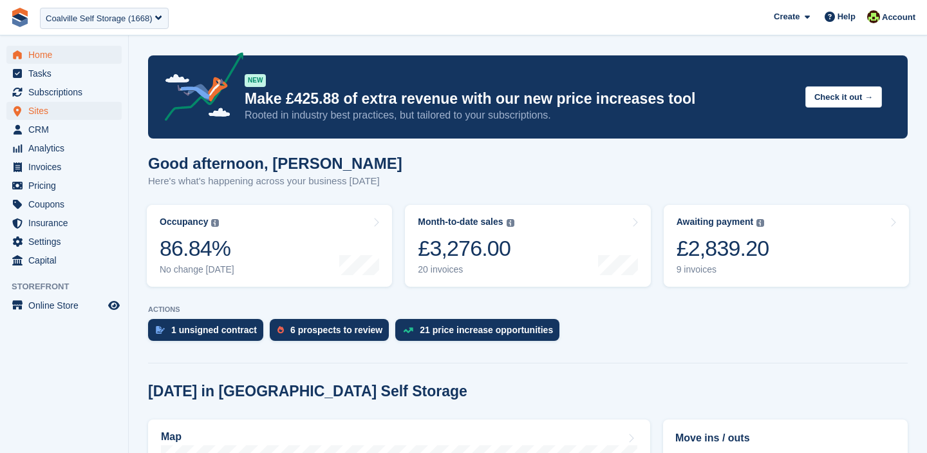 The height and width of the screenshot is (453, 927). Describe the element at coordinates (67, 55) in the screenshot. I see `span: Home` at that location.